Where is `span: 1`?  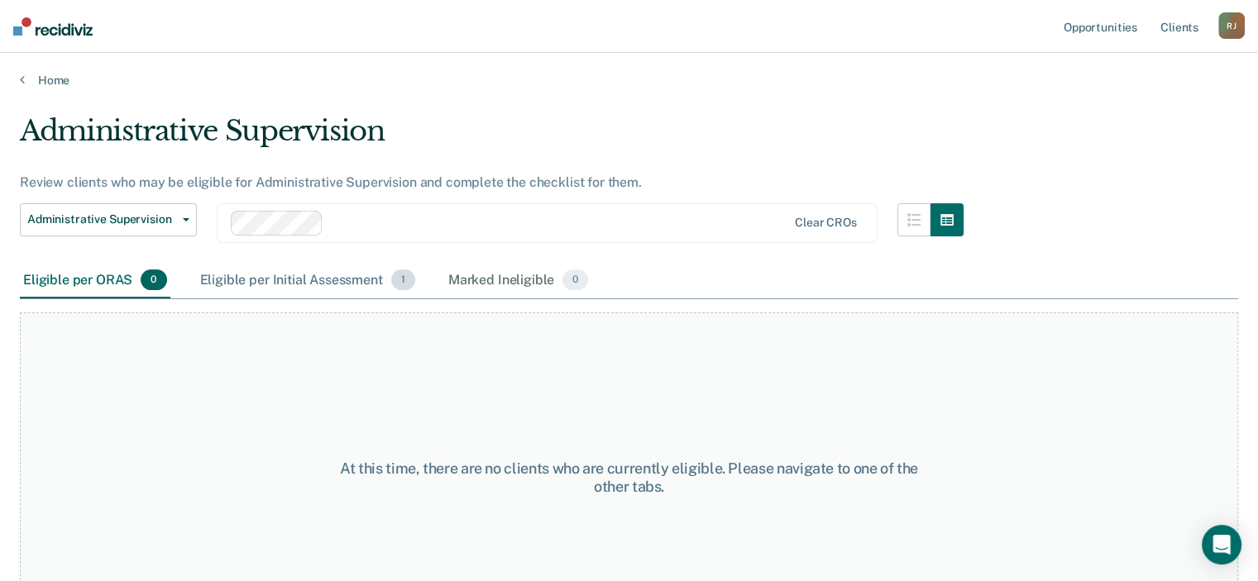 span: 1 is located at coordinates (403, 280).